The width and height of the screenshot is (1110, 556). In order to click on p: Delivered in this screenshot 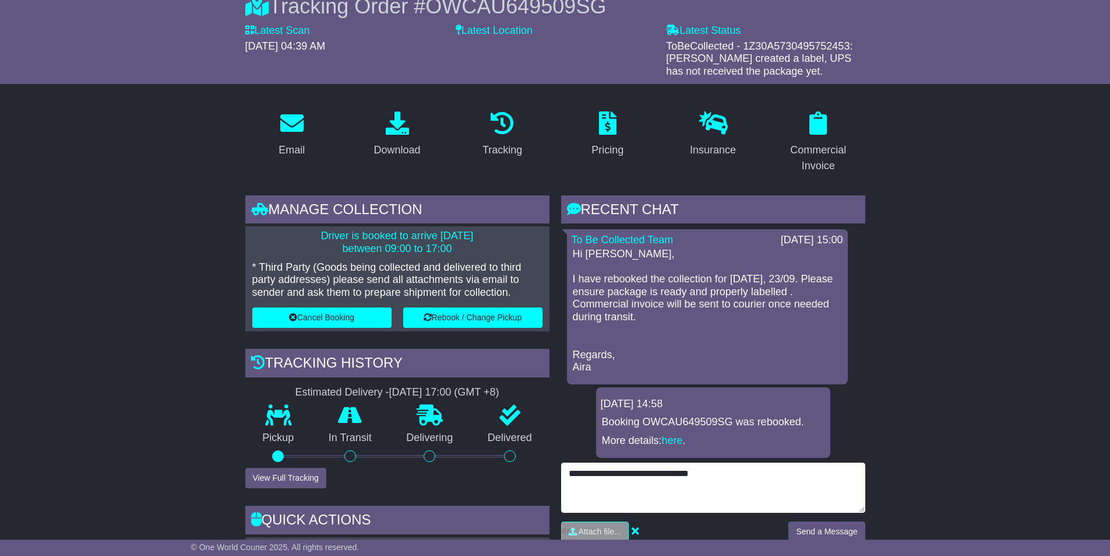, I will do `click(510, 438)`.